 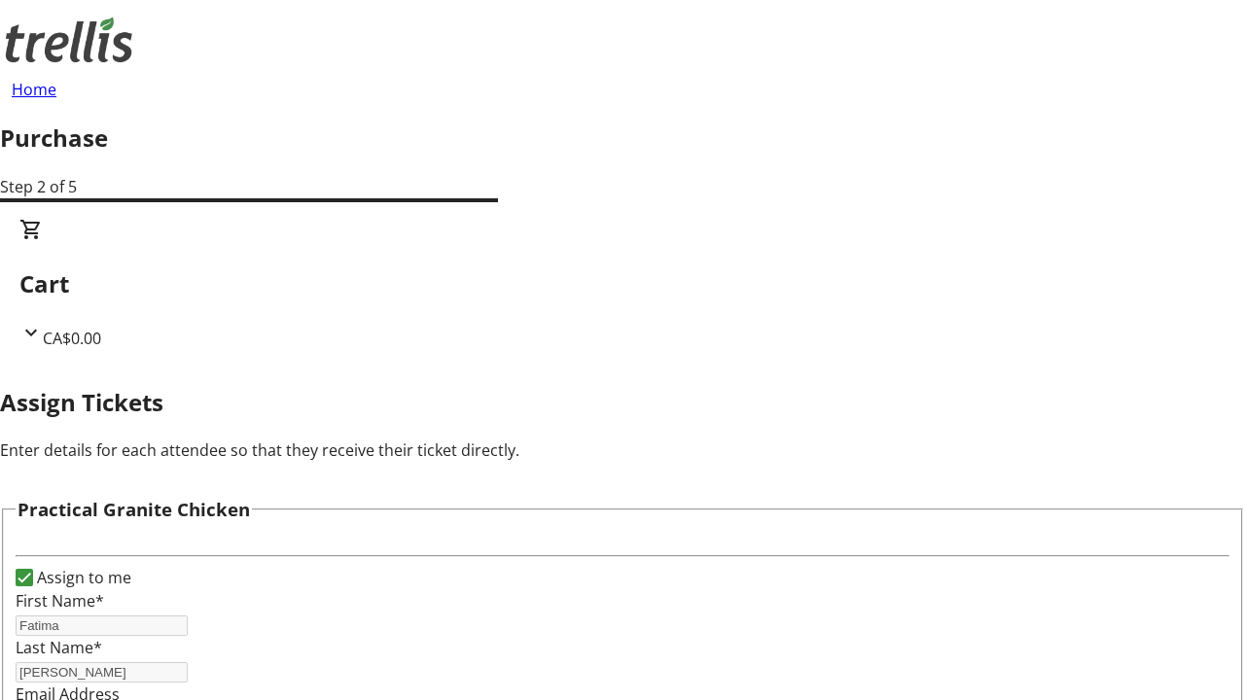 I want to click on div: CartCA$0.00, so click(x=622, y=284).